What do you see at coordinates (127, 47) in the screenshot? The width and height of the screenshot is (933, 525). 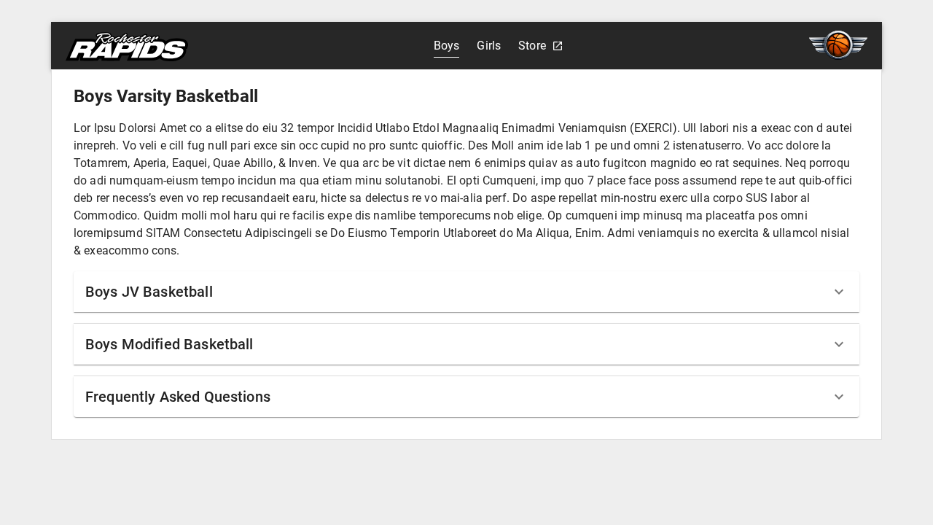 I see `img: rapids.svg` at bounding box center [127, 47].